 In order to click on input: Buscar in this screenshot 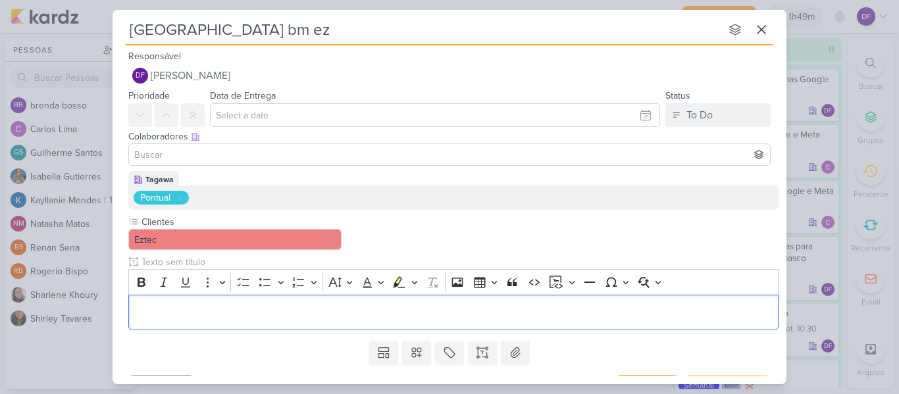, I will do `click(450, 155)`.